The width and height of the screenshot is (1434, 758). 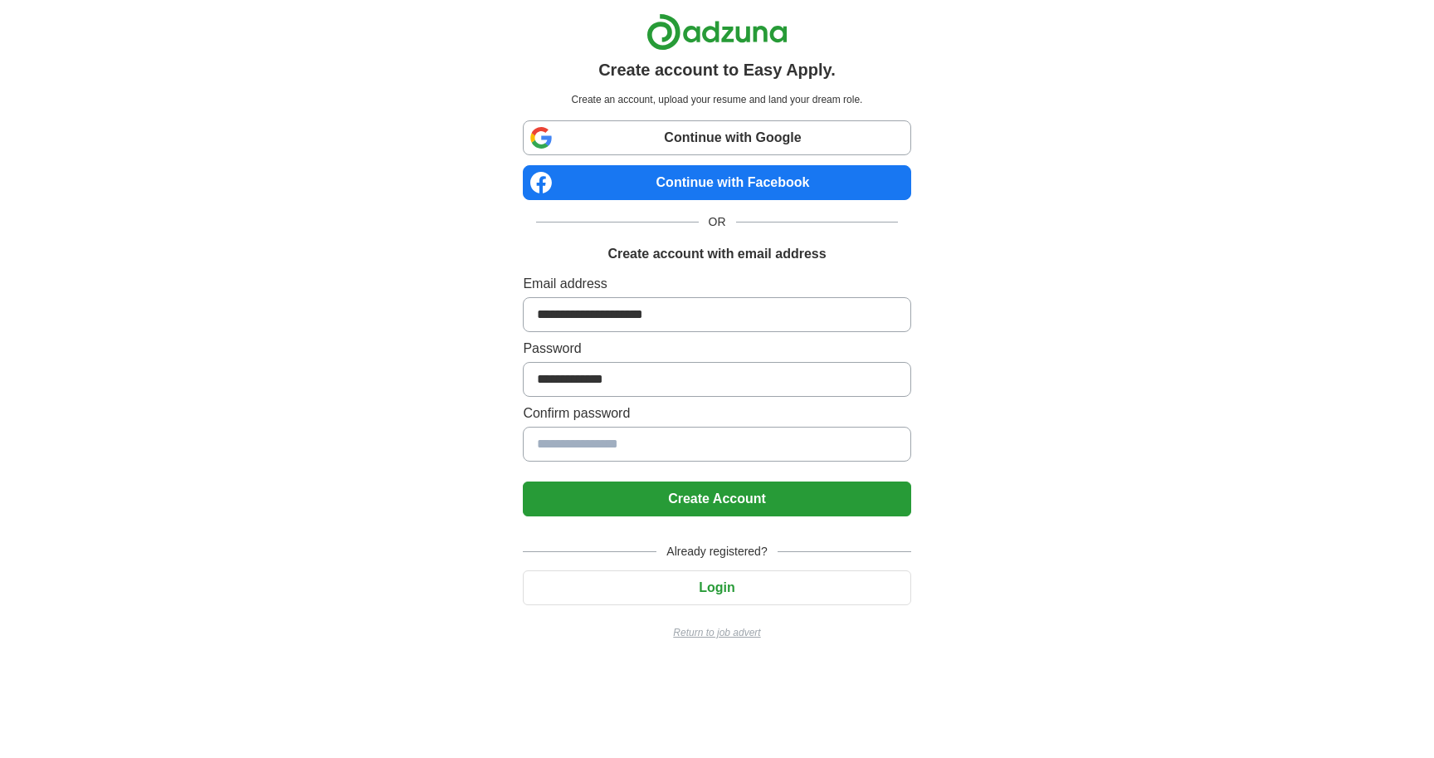 What do you see at coordinates (716, 284) in the screenshot?
I see `label: Email address` at bounding box center [716, 284].